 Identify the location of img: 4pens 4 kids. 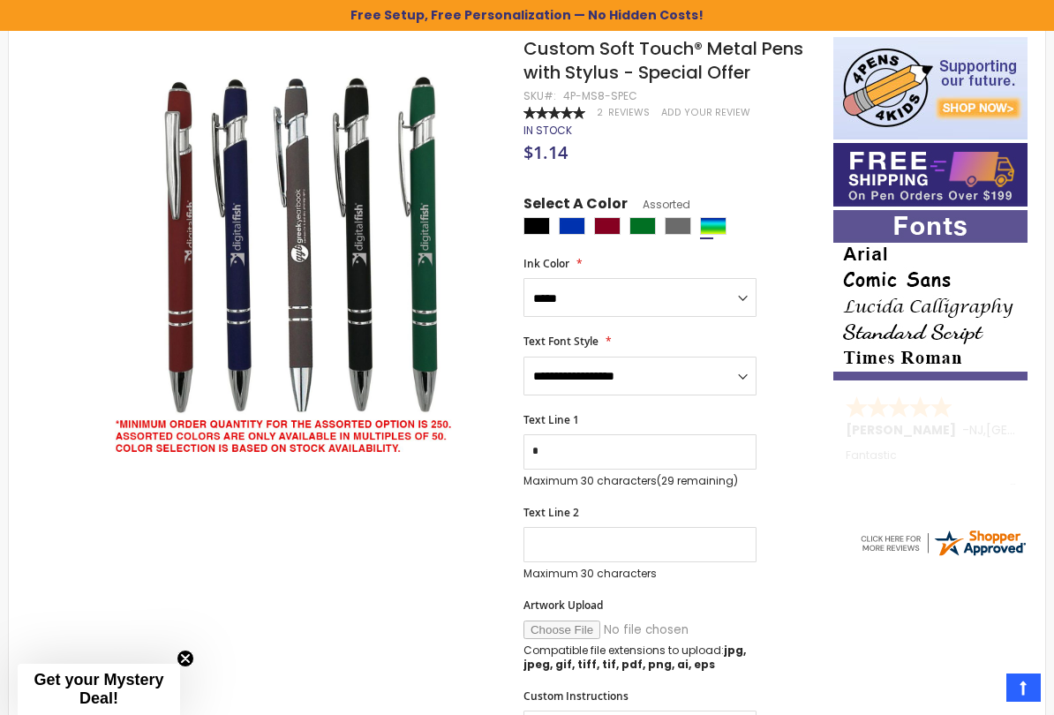
(931, 88).